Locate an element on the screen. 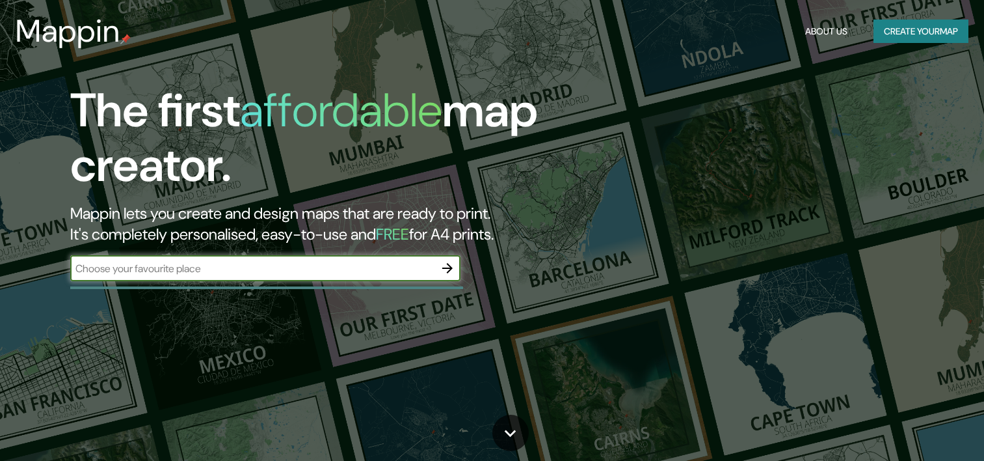 The width and height of the screenshot is (984, 461). h5: FREE is located at coordinates (392, 234).